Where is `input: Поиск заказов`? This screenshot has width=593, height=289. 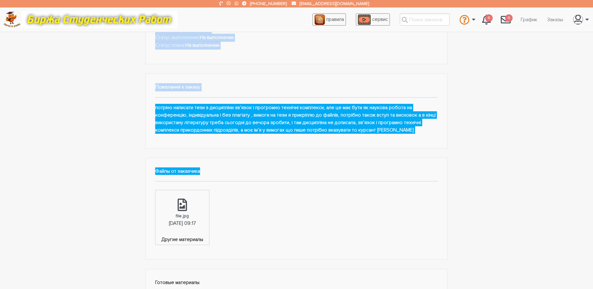
input: Поиск заказов is located at coordinates (425, 19).